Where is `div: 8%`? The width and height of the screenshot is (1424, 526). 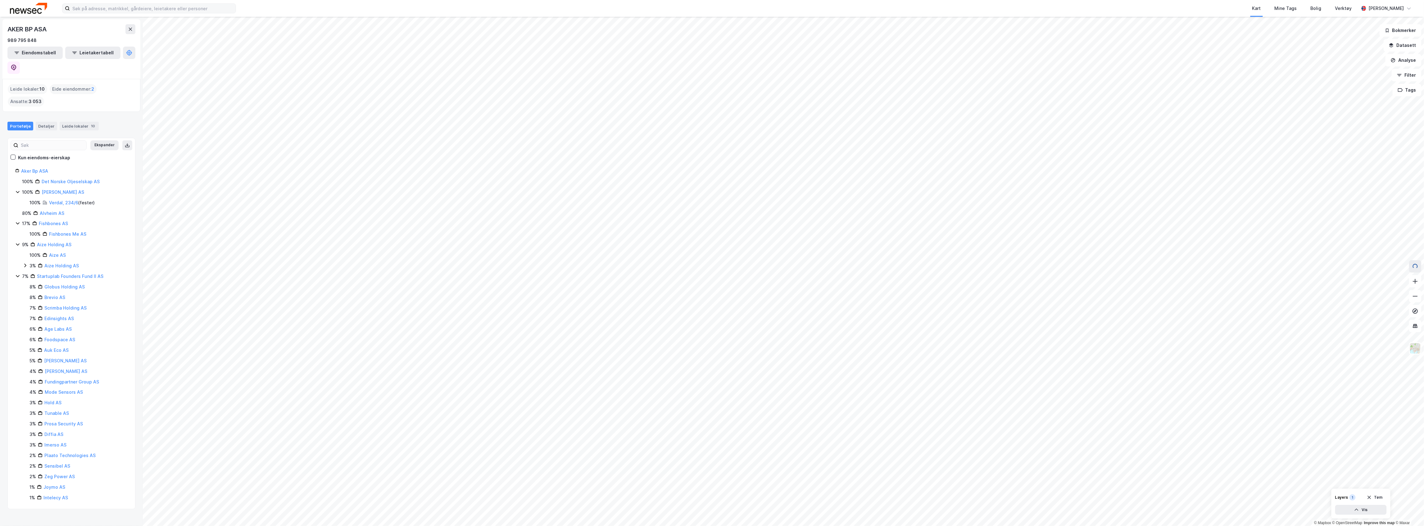
div: 8% is located at coordinates (33, 298).